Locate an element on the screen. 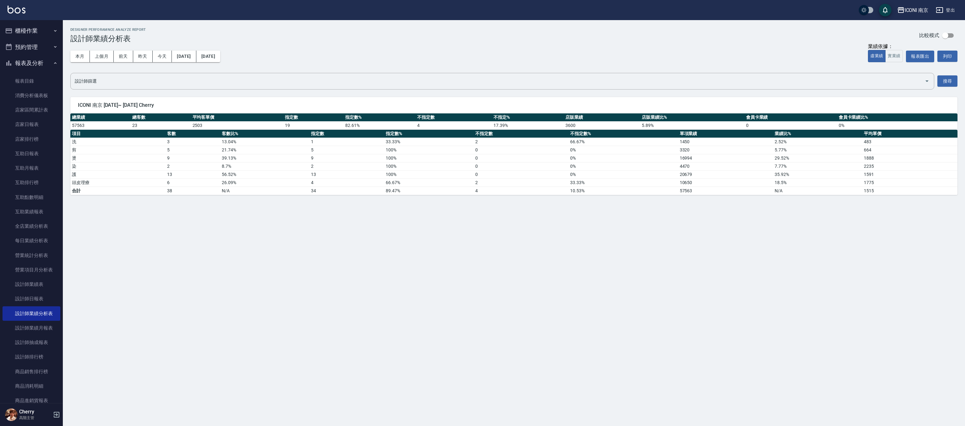  td: N/A is located at coordinates (817, 191).